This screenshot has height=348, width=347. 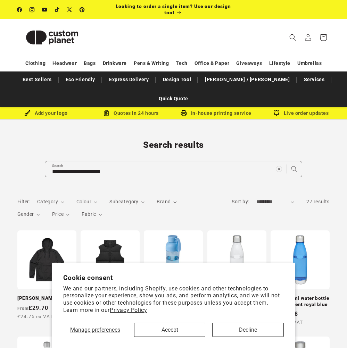 I want to click on div: In-house printing service, so click(x=216, y=113).